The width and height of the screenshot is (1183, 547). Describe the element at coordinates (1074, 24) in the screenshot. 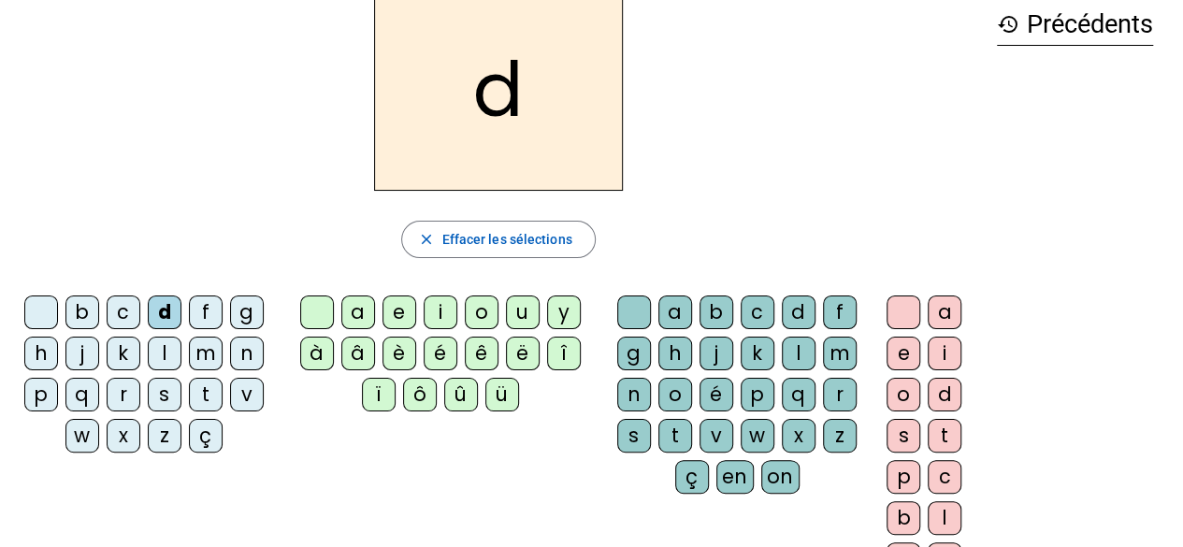

I see `h3: Précédents` at that location.